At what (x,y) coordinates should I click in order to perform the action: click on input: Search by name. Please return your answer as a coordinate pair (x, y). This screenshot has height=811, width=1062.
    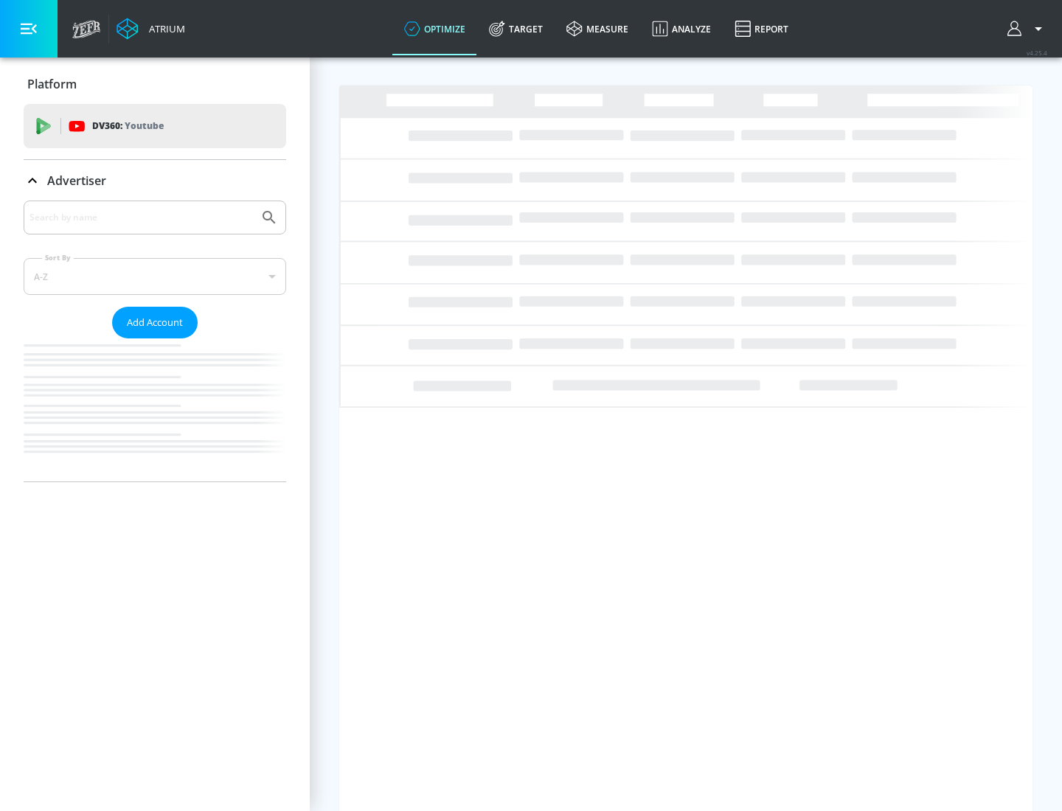
    Looking at the image, I should click on (141, 218).